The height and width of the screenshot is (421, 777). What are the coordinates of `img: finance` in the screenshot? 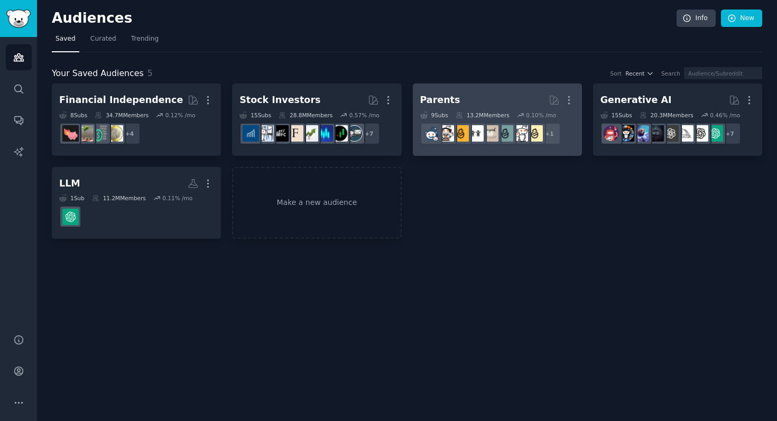 It's located at (295, 133).